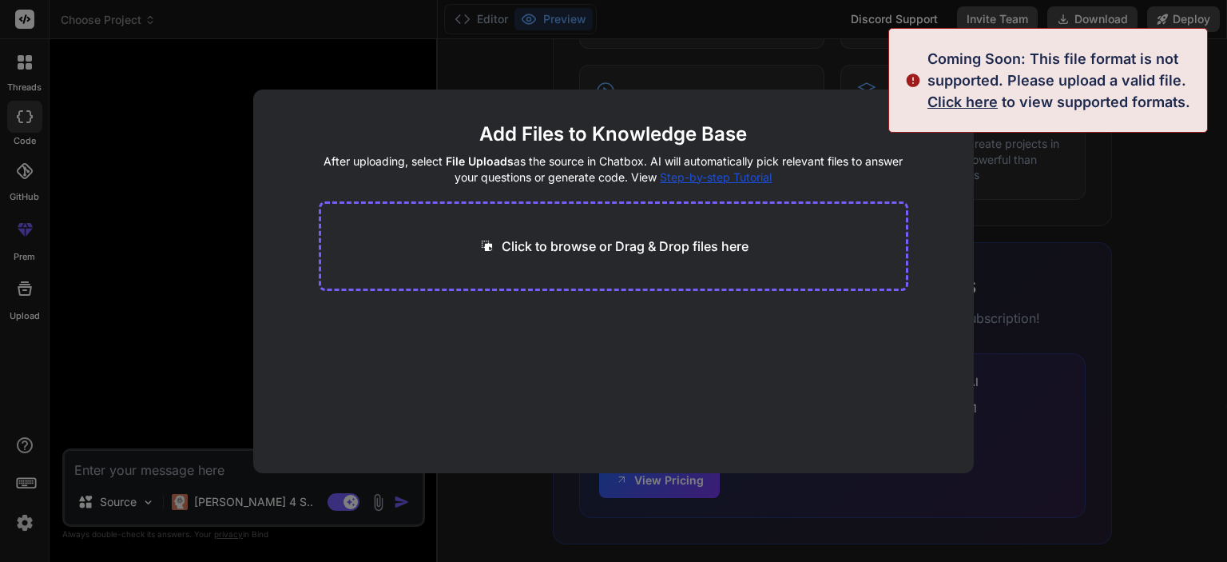  I want to click on div: Coming Soon: This file format is not supported. Please upload a valid file. to view supported for..., so click(1062, 80).